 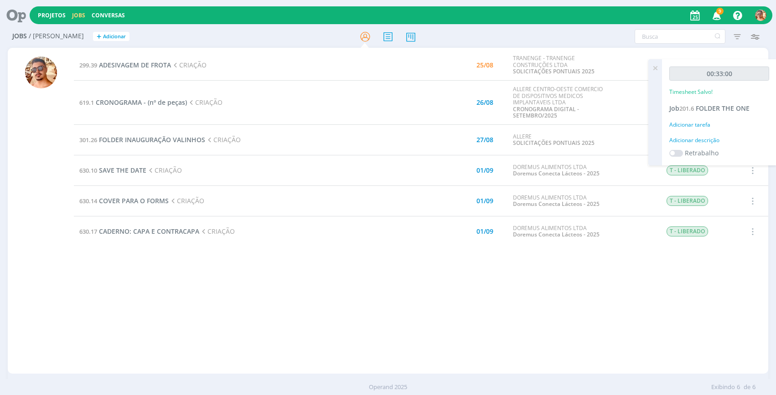 What do you see at coordinates (125, 65) in the screenshot?
I see `a: 299.39ADESIVAGEM DE FROTA` at bounding box center [125, 65].